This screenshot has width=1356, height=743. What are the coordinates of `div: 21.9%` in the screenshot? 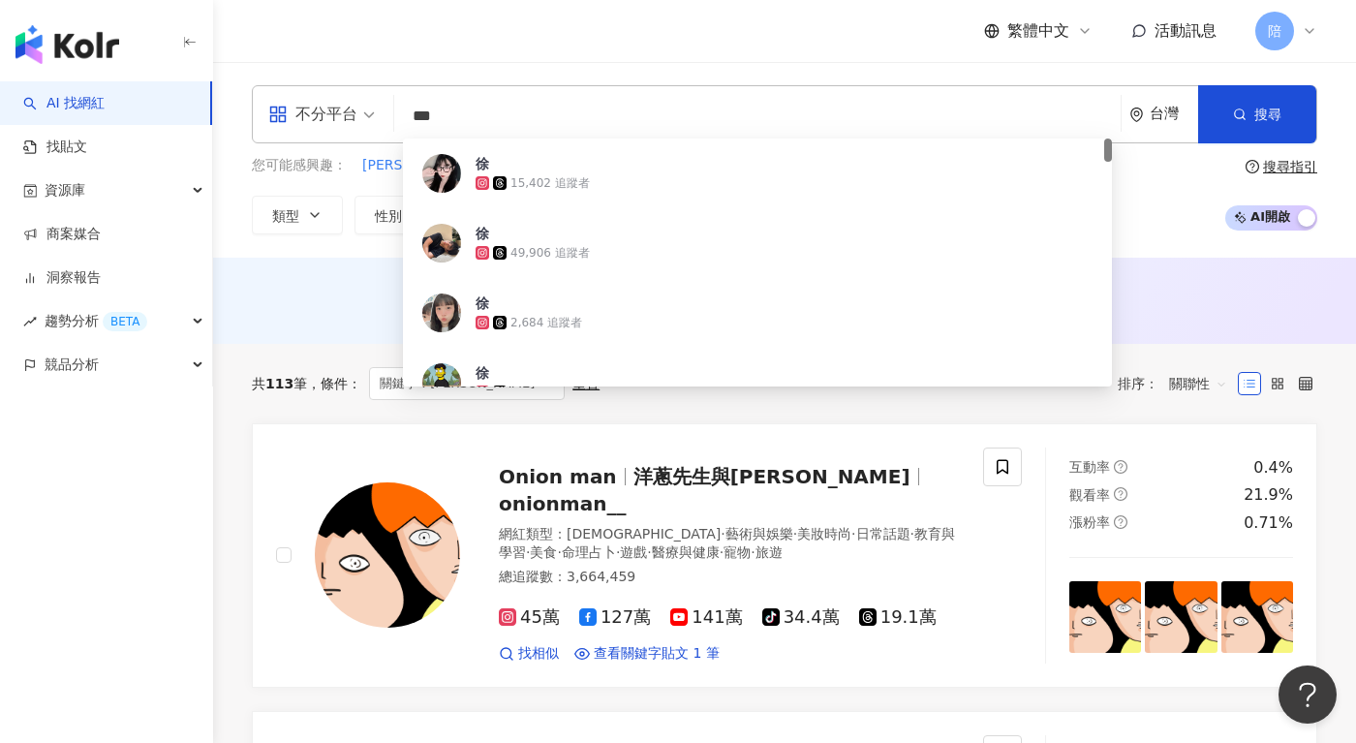 It's located at (1268, 495).